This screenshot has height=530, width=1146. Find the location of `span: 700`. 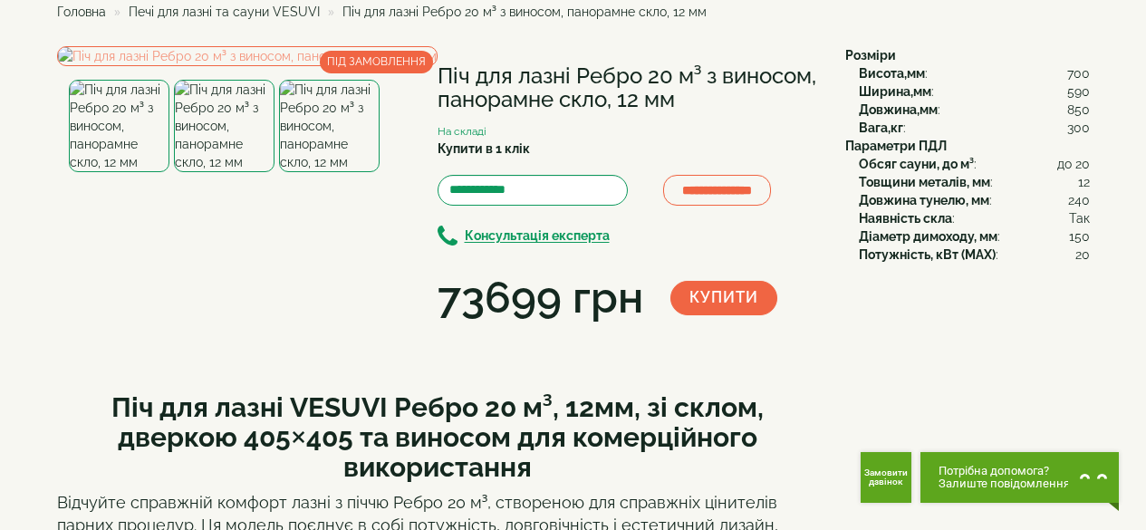

span: 700 is located at coordinates (1078, 73).